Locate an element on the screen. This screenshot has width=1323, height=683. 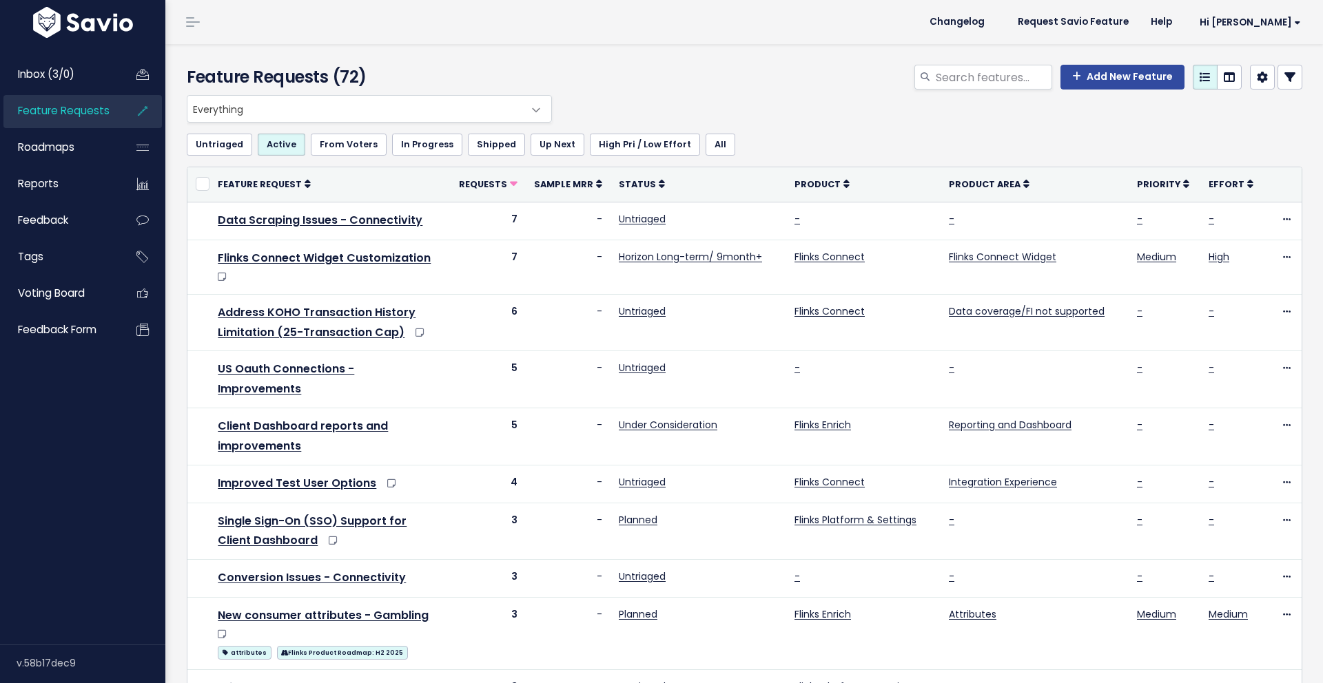
a: Feature Request is located at coordinates (264, 184).